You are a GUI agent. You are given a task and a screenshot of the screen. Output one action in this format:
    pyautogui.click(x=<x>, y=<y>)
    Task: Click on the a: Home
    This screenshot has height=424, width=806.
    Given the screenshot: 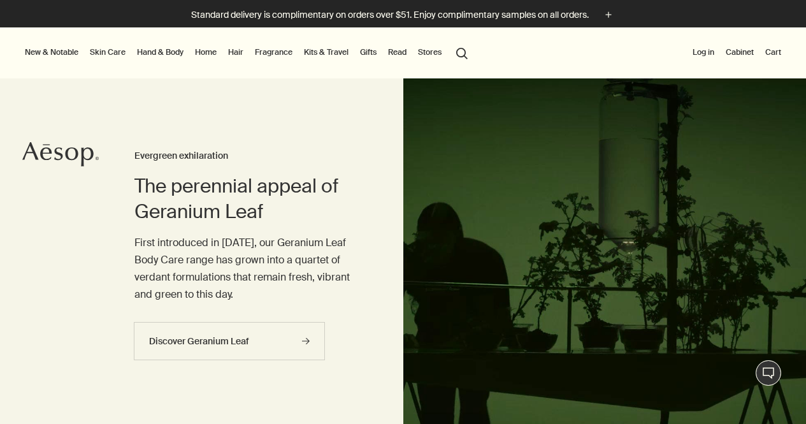 What is the action you would take?
    pyautogui.click(x=206, y=52)
    